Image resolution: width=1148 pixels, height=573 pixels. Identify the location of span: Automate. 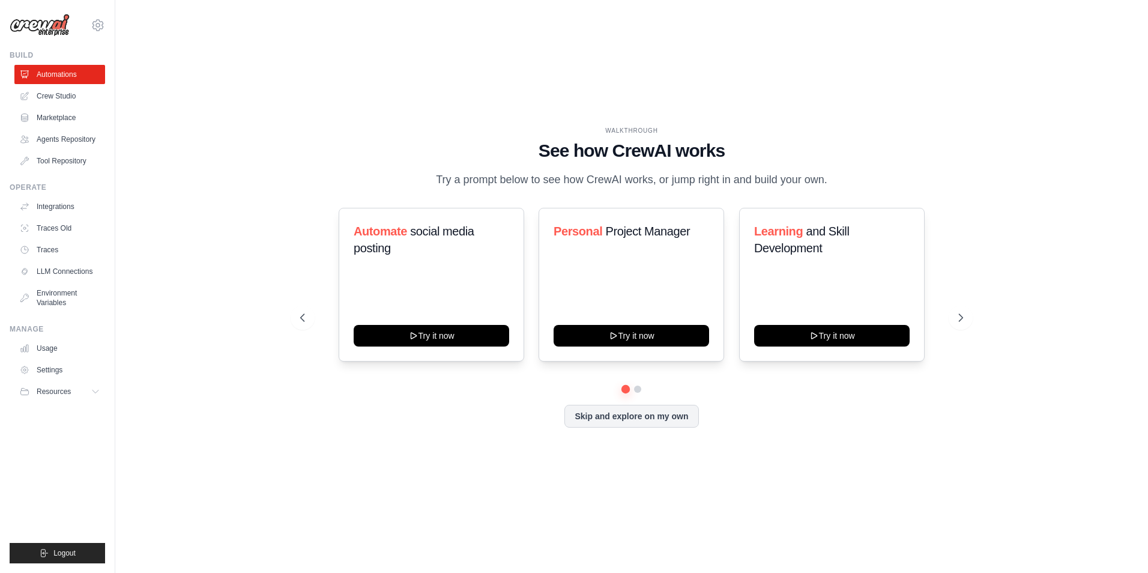
(380, 231).